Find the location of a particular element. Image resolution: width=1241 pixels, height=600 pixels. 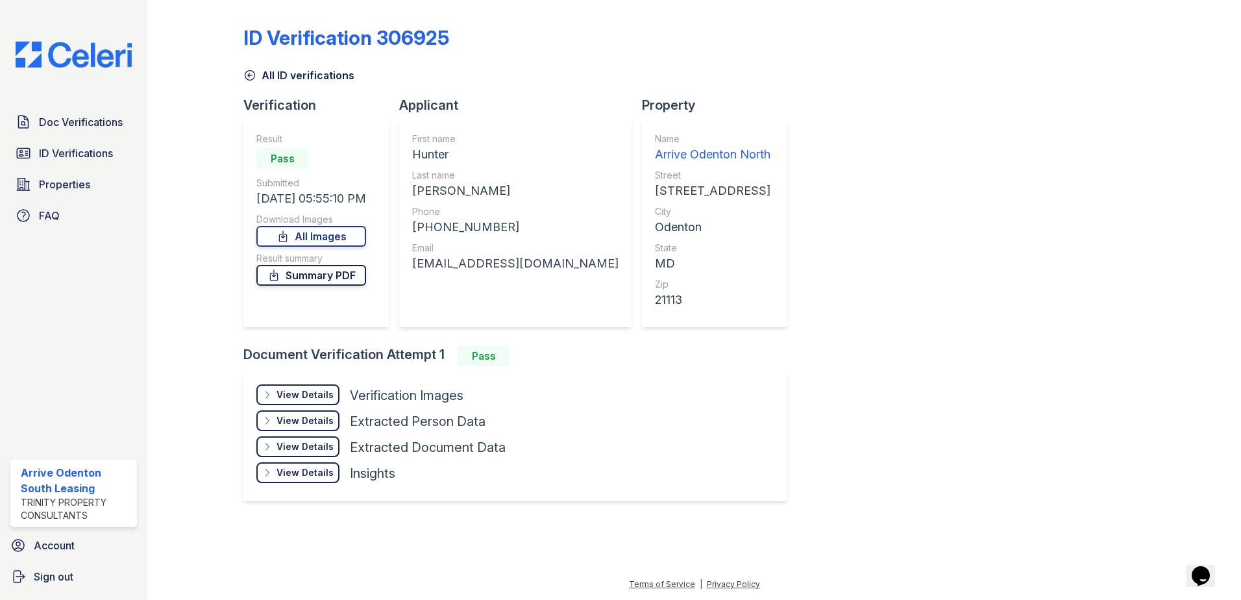

a: All Images is located at coordinates (311, 236).